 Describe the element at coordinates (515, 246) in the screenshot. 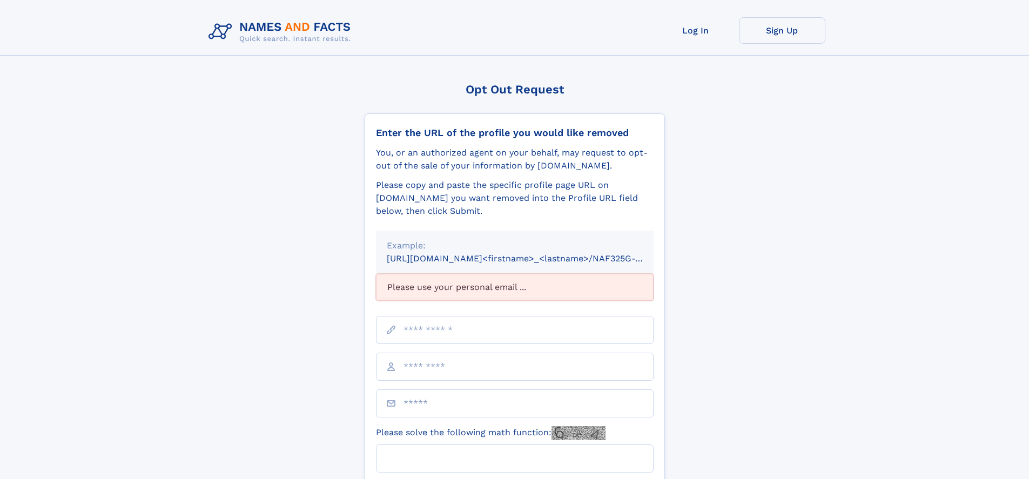

I see `div: Example:` at that location.